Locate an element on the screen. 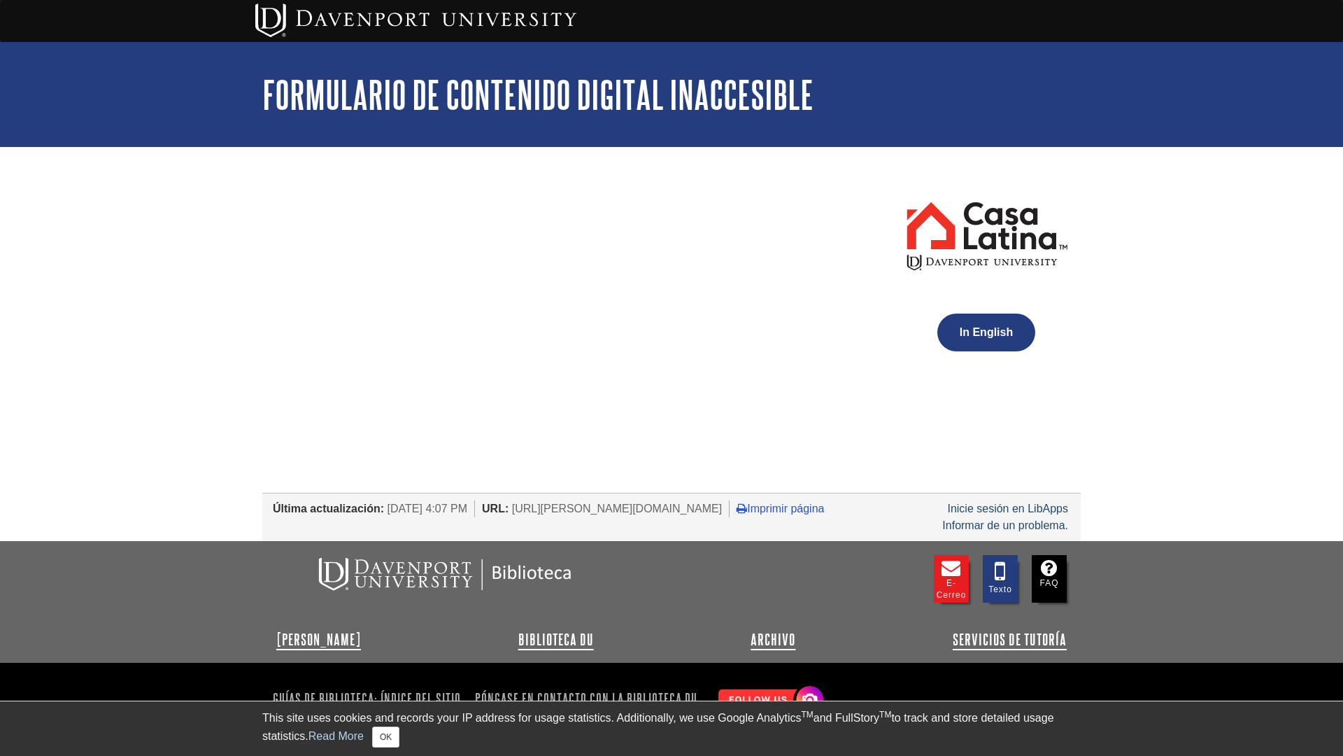 The image size is (1343, 756). a: Guías de biblioteca: índice del sitio is located at coordinates (369, 698).